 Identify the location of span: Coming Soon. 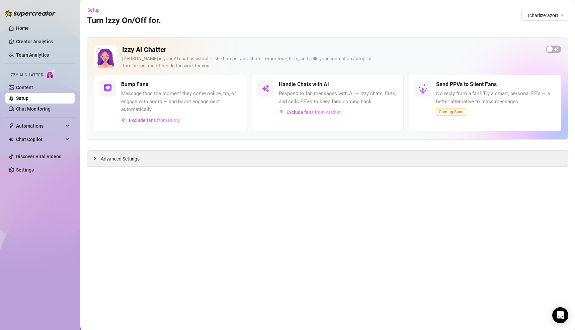
(451, 112).